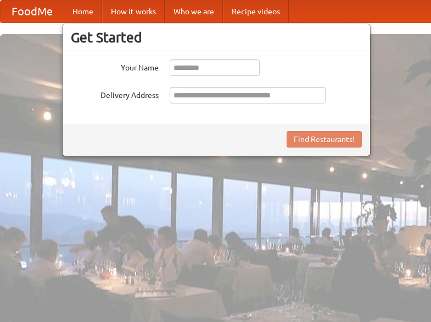 The height and width of the screenshot is (322, 431). Describe the element at coordinates (256, 12) in the screenshot. I see `a: Recipe videos` at that location.